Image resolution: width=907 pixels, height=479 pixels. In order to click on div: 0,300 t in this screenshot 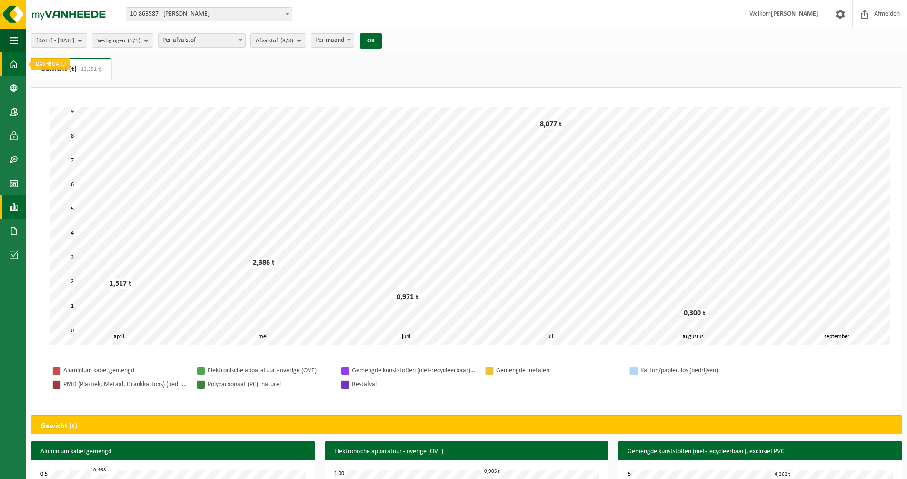, I will do `click(695, 313)`.